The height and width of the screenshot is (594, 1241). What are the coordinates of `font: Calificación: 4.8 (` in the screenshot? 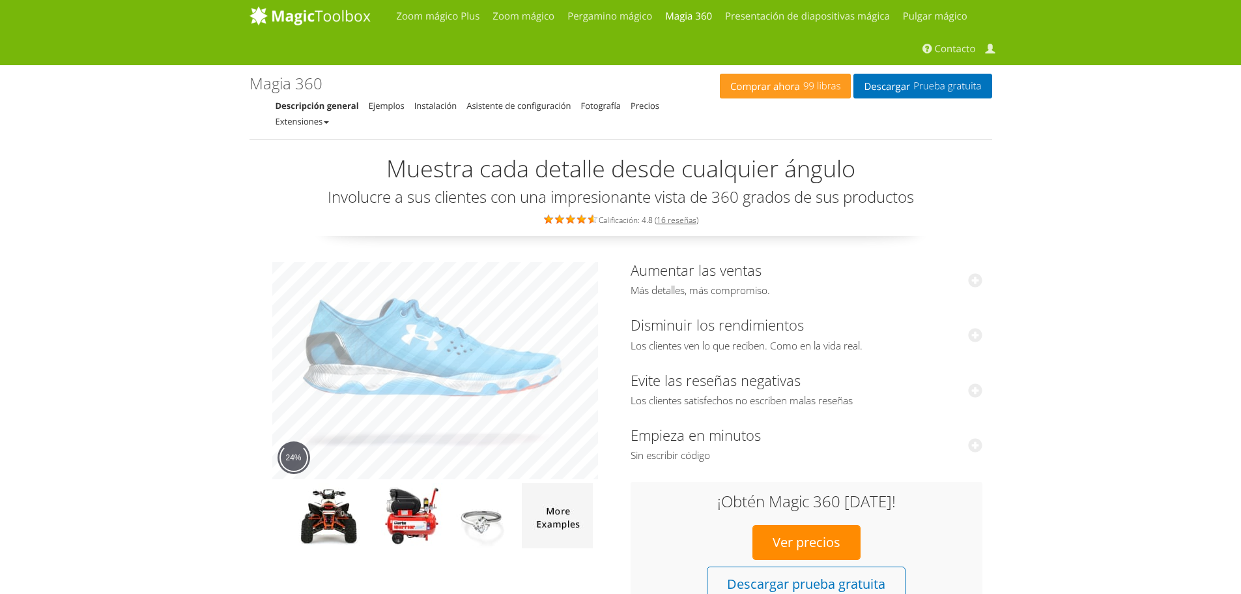 It's located at (628, 220).